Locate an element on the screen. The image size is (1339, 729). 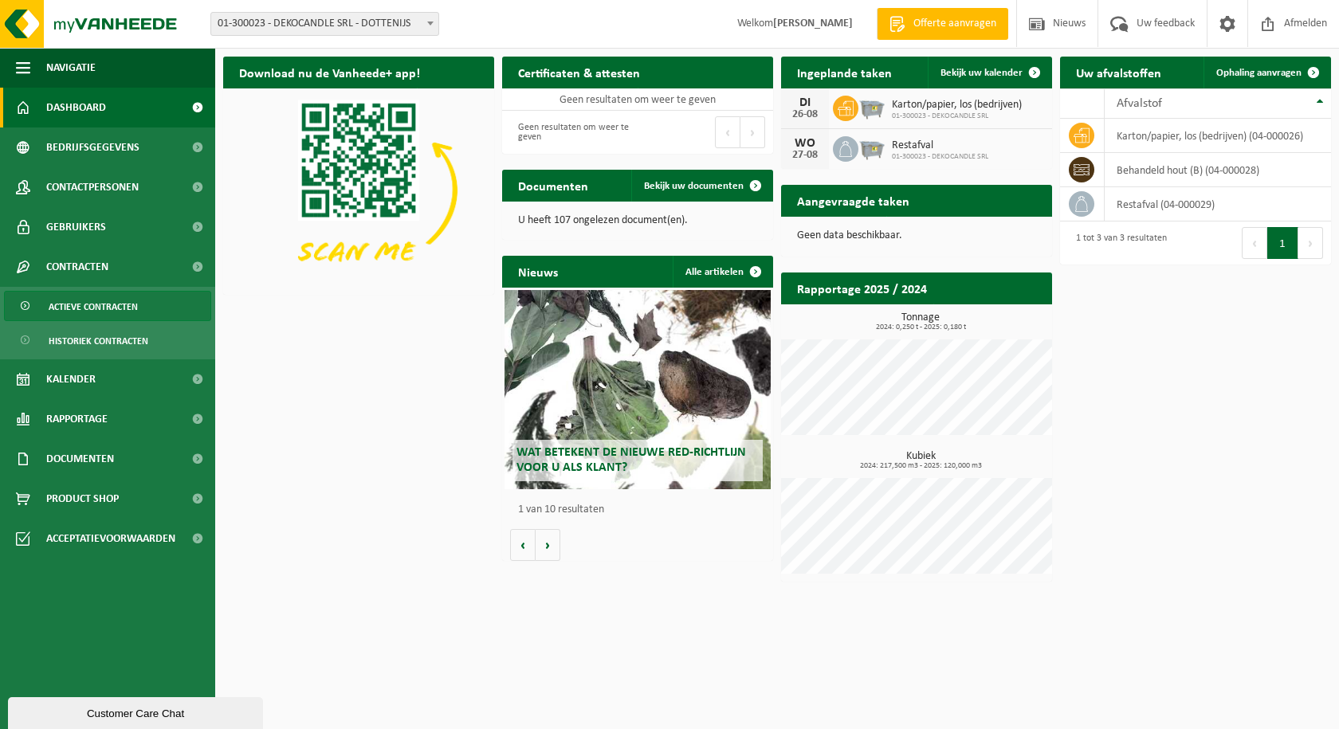
div: DI is located at coordinates (805, 103).